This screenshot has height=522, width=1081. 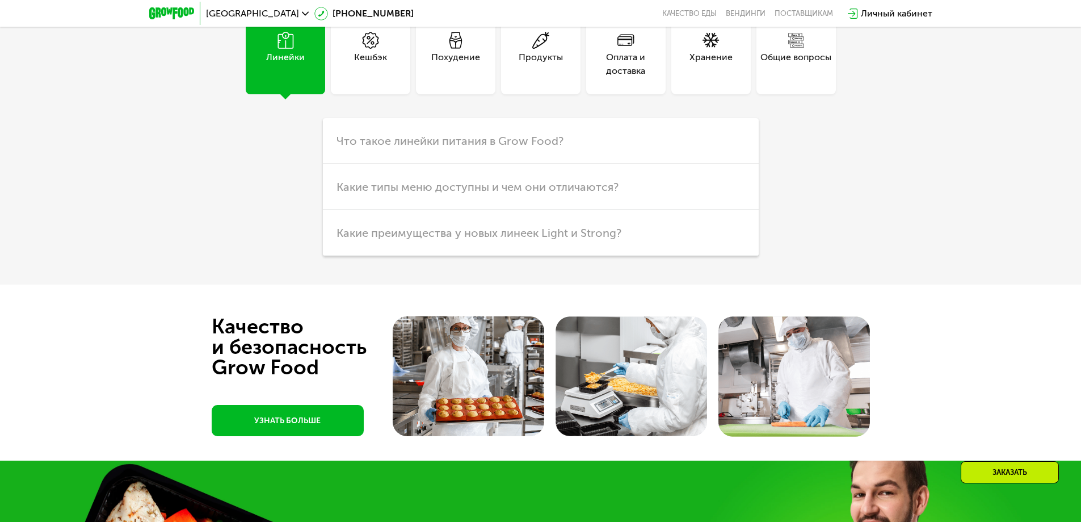 What do you see at coordinates (450, 141) in the screenshot?
I see `span: Что такое линейки питания в Grow Food?` at bounding box center [450, 141].